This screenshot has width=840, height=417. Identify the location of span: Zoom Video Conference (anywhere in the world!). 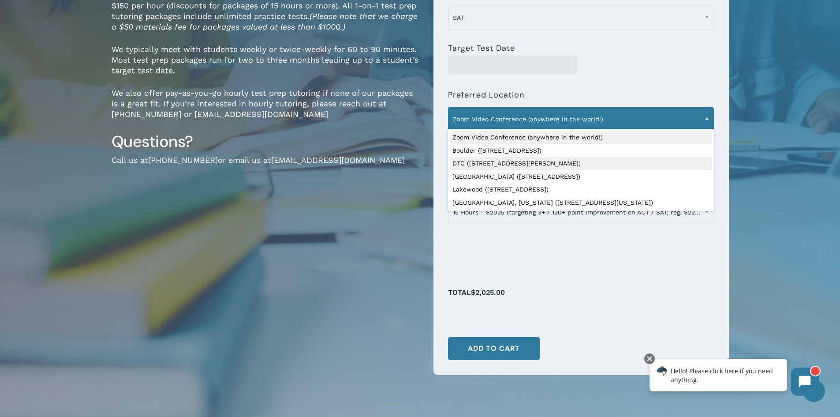
(581, 119).